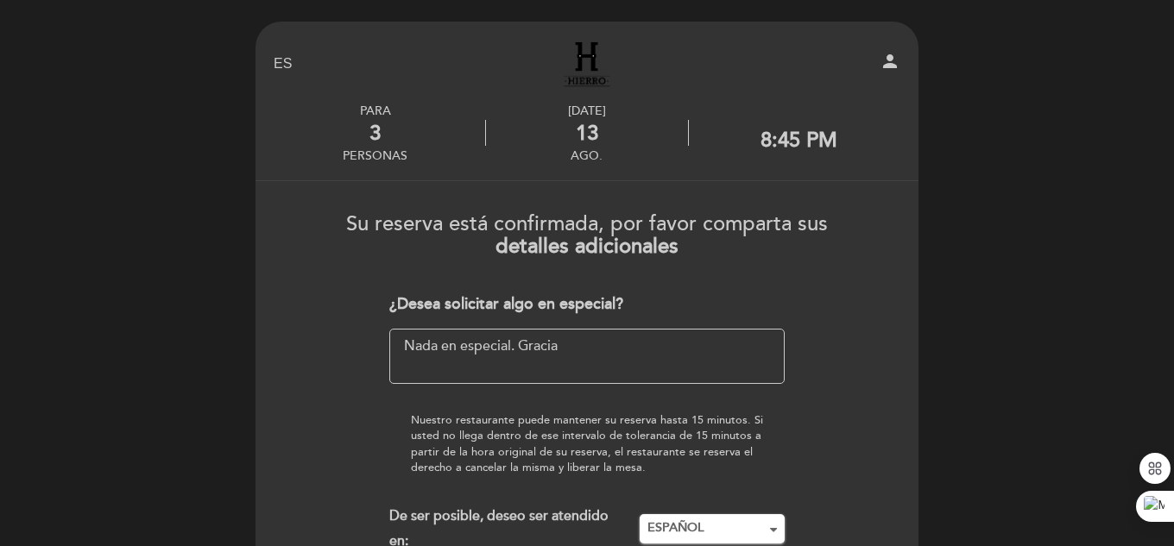 The height and width of the screenshot is (546, 1174). What do you see at coordinates (375, 111) in the screenshot?
I see `div: PARA` at bounding box center [375, 111].